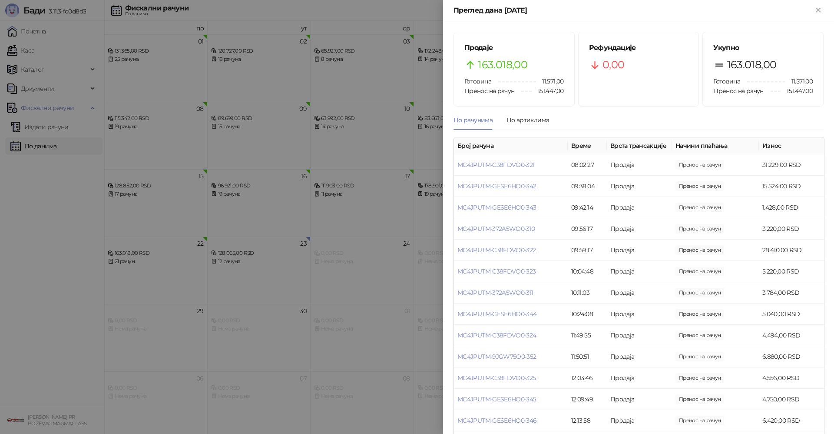 The height and width of the screenshot is (434, 834). Describe the element at coordinates (497, 314) in the screenshot. I see `a: MC4JPUTM-GESE6HO0-344` at that location.